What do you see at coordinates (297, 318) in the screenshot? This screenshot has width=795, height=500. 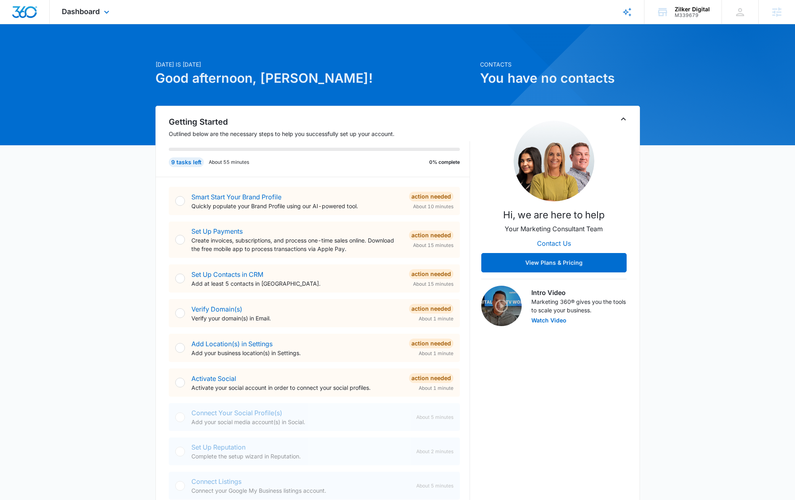 I see `p: Verify your domain(s) in Email.` at bounding box center [297, 318].